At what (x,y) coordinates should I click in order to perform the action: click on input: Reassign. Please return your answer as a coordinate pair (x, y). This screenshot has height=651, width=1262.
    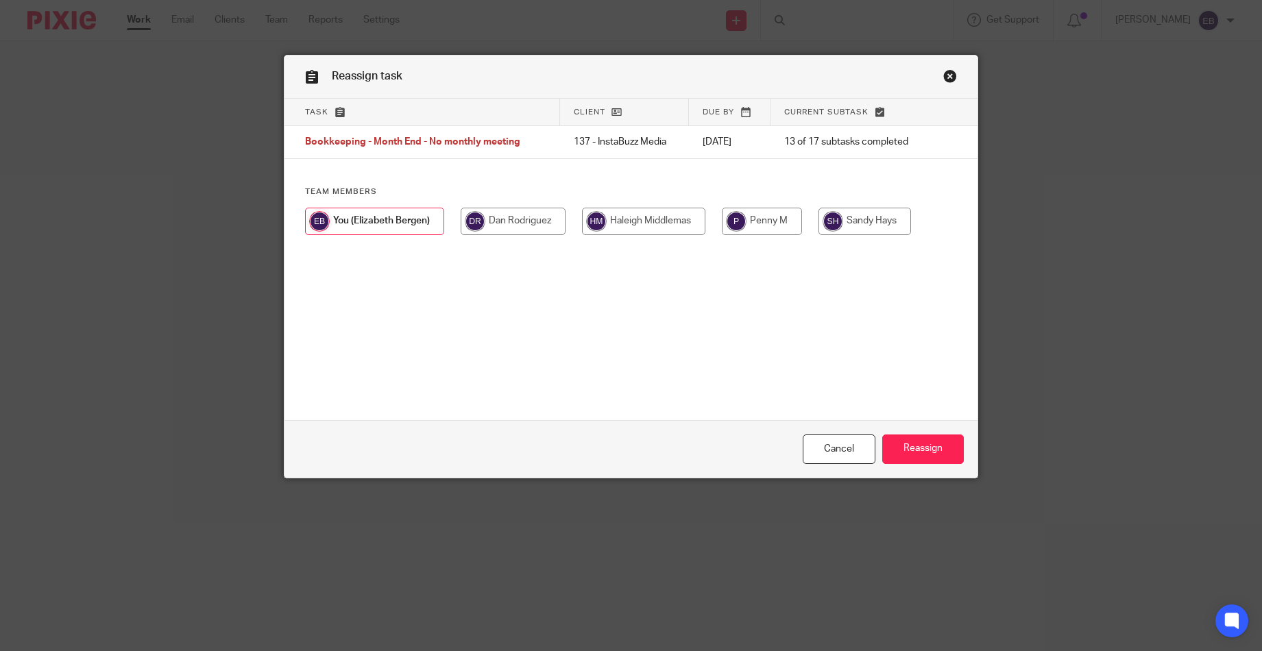
    Looking at the image, I should click on (922, 449).